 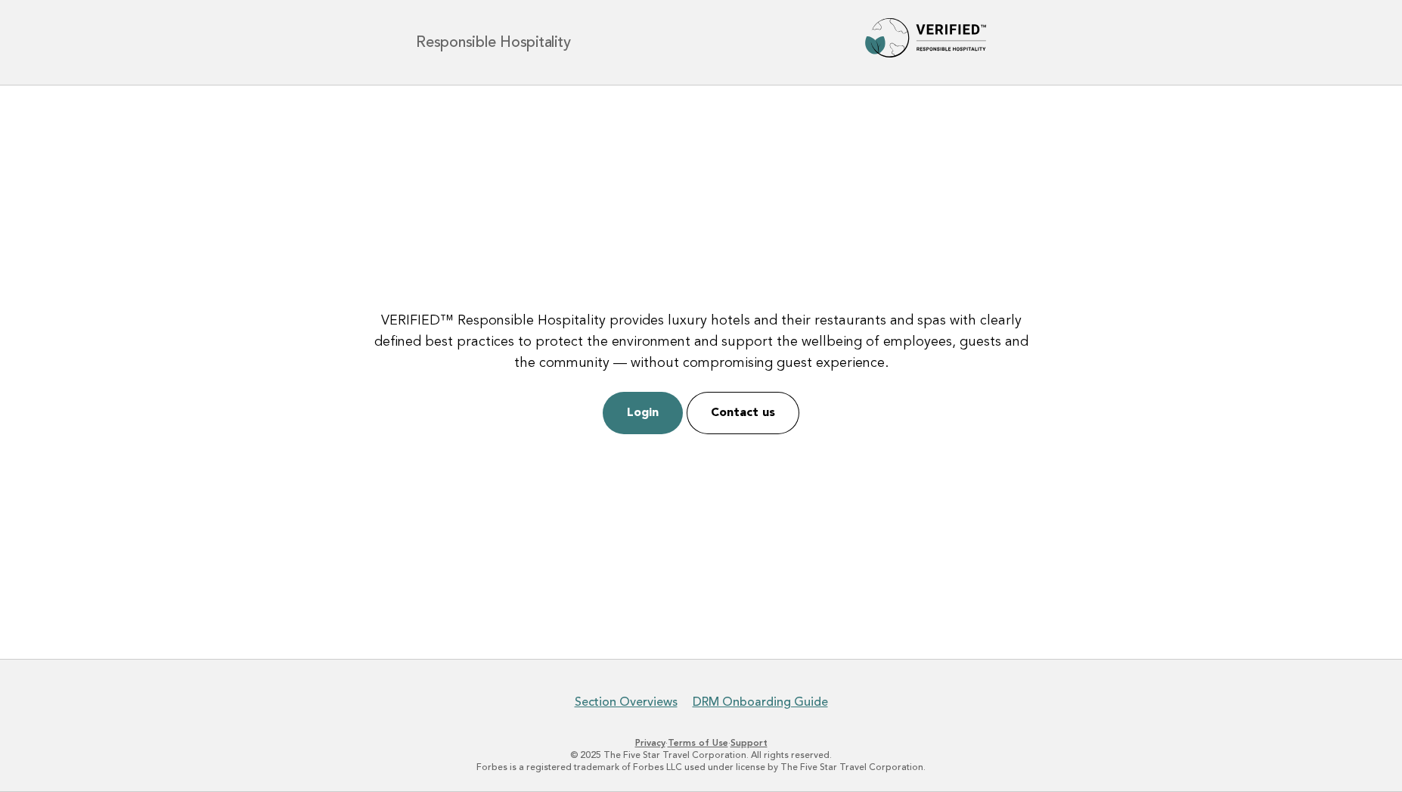 What do you see at coordinates (698, 743) in the screenshot?
I see `a: Terms of Use` at bounding box center [698, 743].